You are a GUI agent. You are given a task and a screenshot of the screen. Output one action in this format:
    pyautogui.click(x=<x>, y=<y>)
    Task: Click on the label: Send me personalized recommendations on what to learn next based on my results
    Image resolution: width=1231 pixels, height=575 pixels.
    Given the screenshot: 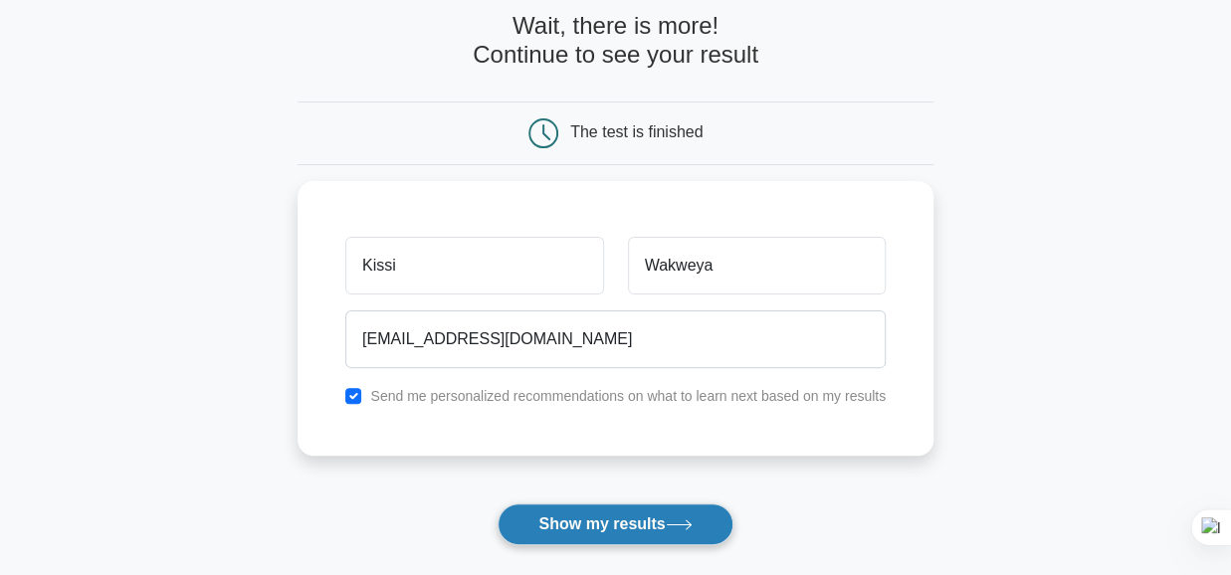 What is the action you would take?
    pyautogui.click(x=628, y=396)
    